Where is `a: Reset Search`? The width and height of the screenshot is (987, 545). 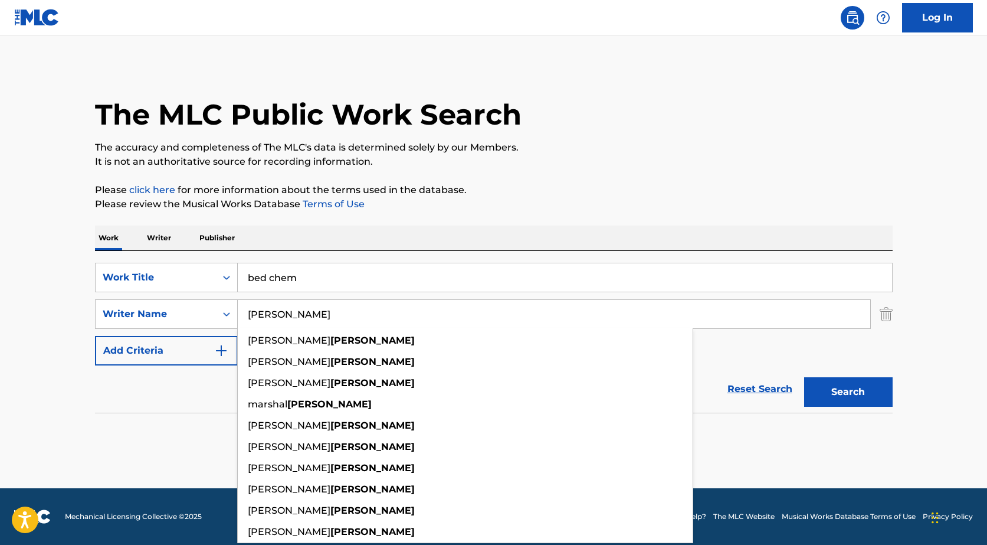 a: Reset Search is located at coordinates (760, 389).